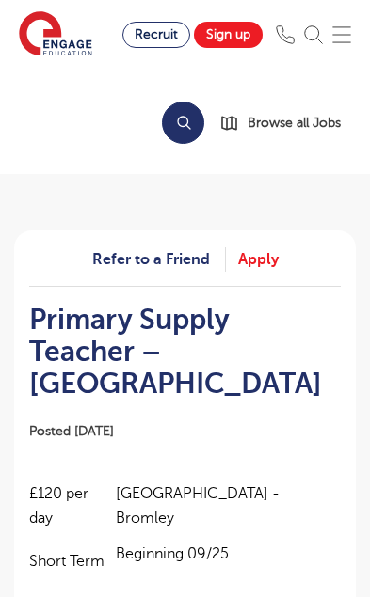 The width and height of the screenshot is (370, 597). I want to click on p: Beginning 09/25, so click(228, 554).